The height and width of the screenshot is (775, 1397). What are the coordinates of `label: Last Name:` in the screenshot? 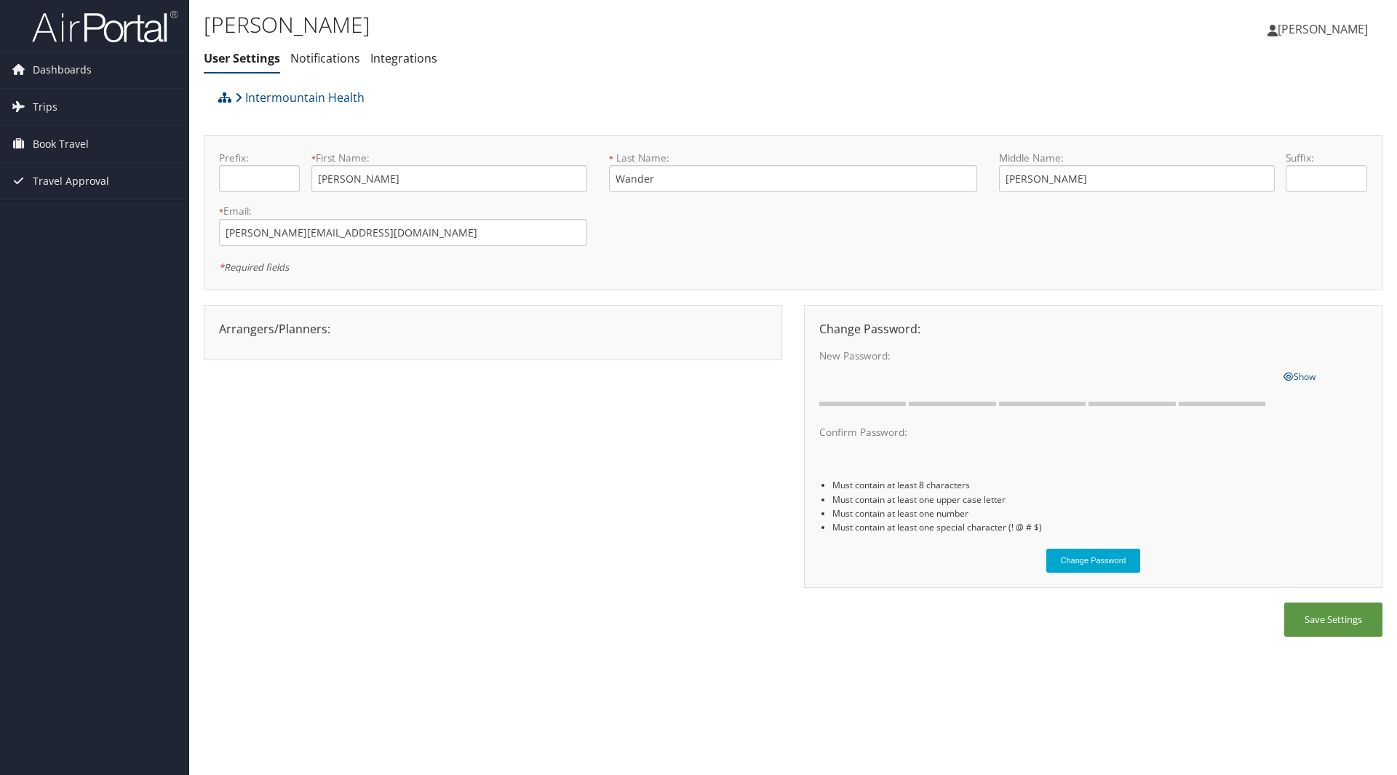 It's located at (793, 158).